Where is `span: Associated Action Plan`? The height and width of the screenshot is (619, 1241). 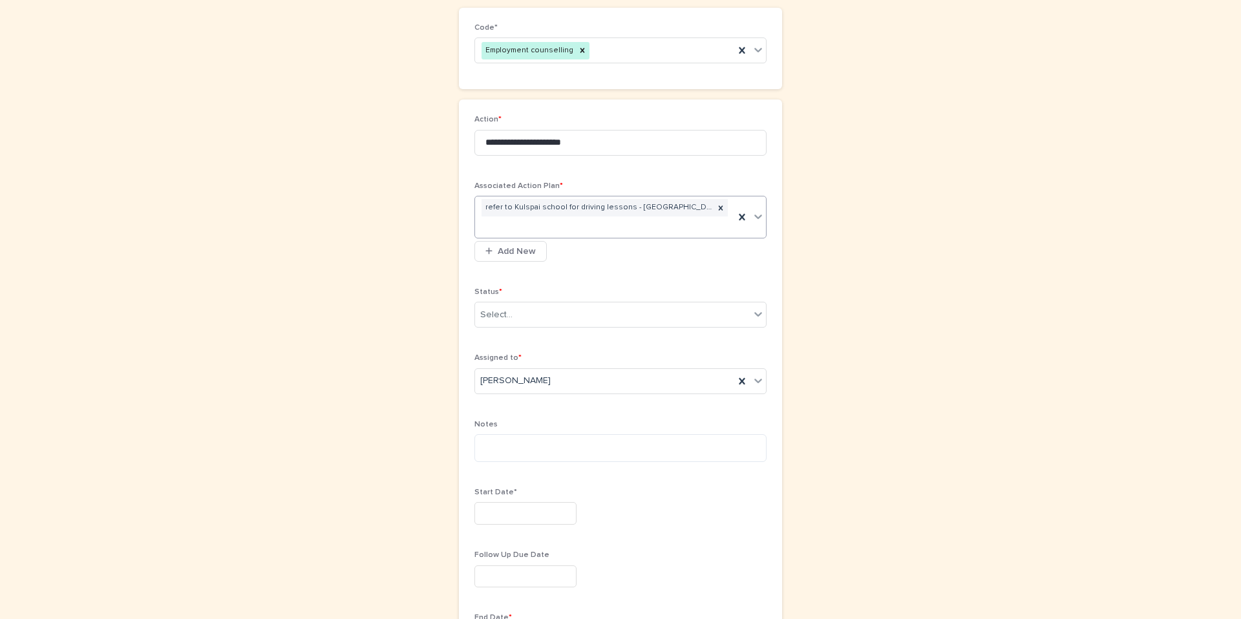
span: Associated Action Plan is located at coordinates (519, 186).